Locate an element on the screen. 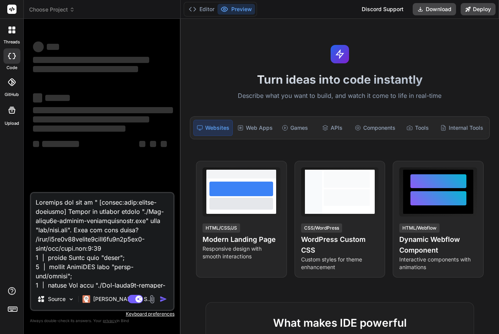  div: HTML/CSS/JS is located at coordinates (221, 228).